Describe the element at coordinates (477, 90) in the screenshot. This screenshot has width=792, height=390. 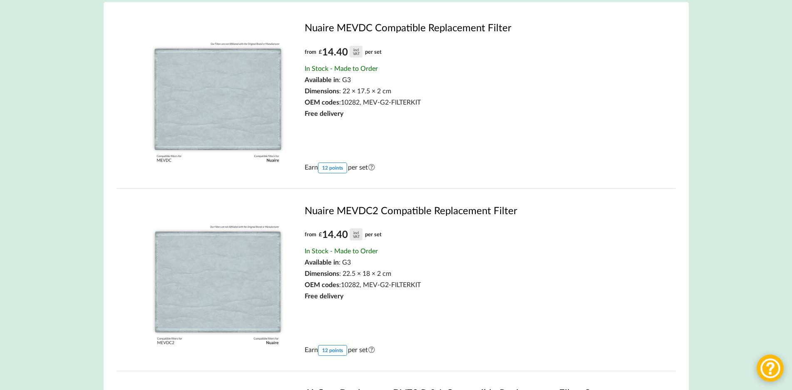
I see `div: : 22 × 17.5 × 2 cm` at that location.